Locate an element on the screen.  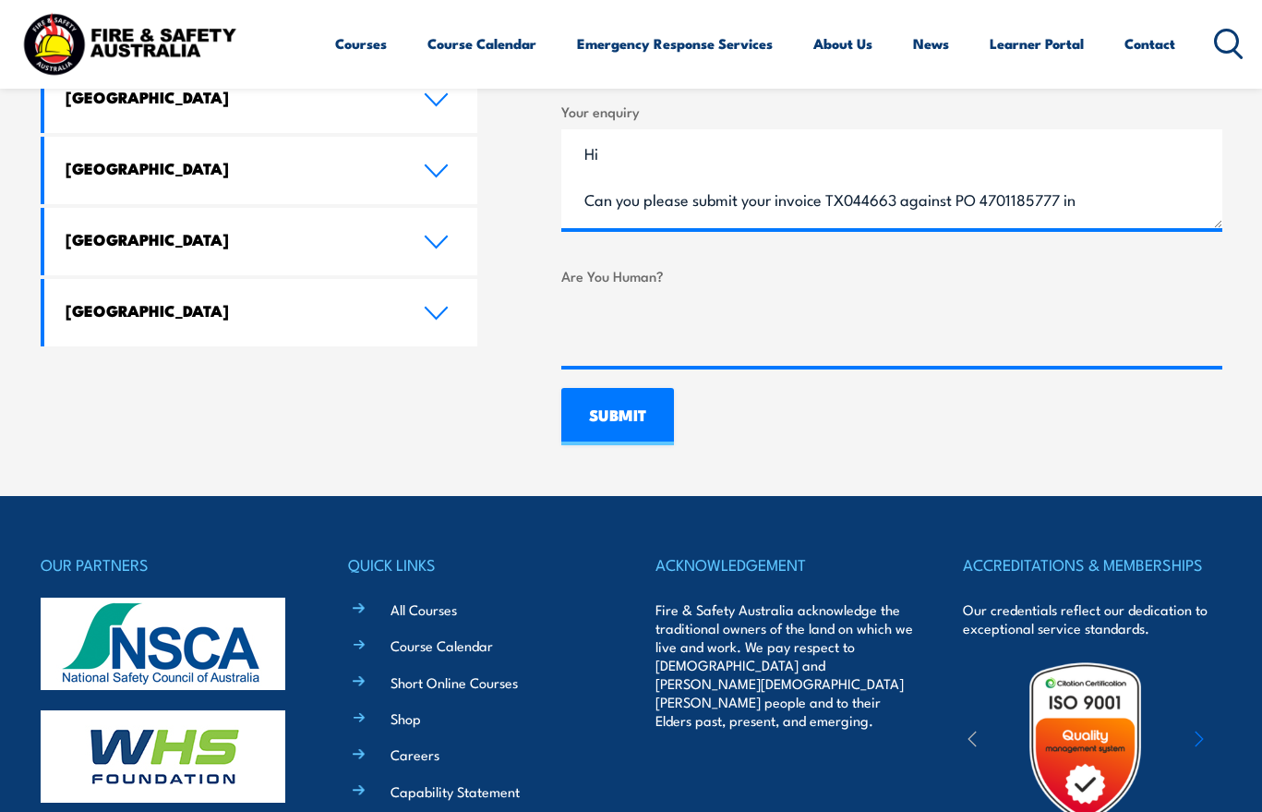
a: About Us is located at coordinates (843, 43).